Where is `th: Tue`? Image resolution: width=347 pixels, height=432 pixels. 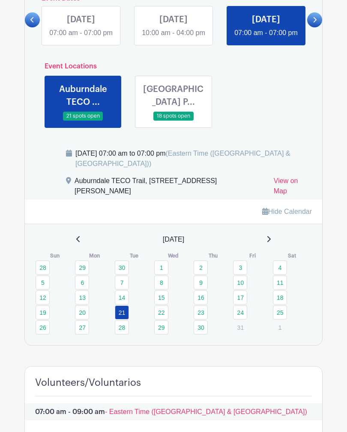
th: Tue is located at coordinates (134, 256).